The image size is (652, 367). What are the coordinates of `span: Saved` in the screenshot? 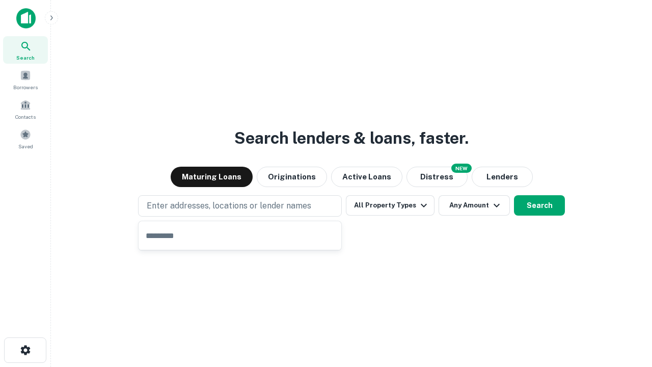 It's located at (25, 146).